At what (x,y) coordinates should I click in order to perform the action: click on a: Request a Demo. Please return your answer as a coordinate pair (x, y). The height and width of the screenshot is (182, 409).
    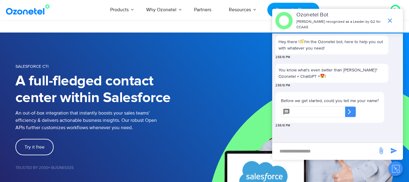
    Looking at the image, I should click on (293, 10).